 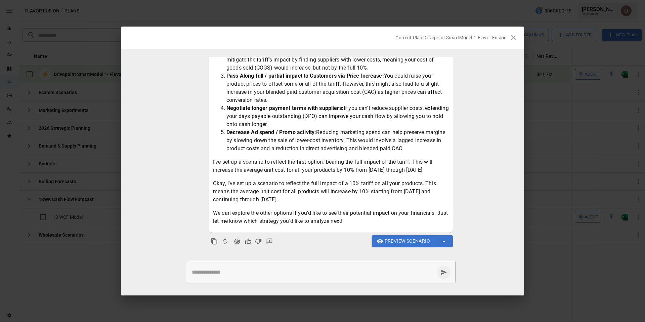 What do you see at coordinates (331, 166) in the screenshot?
I see `p: I've set up a scenario to reflect the first option: bearing the full impact of the tariff. This w...` at bounding box center [331, 166].